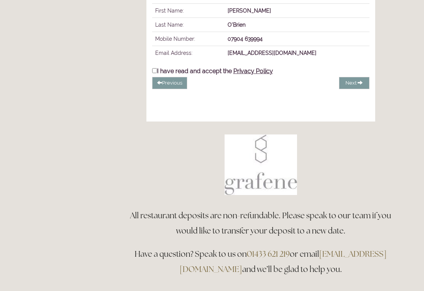  Describe the element at coordinates (245, 39) in the screenshot. I see `b: 07904 639994` at that location.